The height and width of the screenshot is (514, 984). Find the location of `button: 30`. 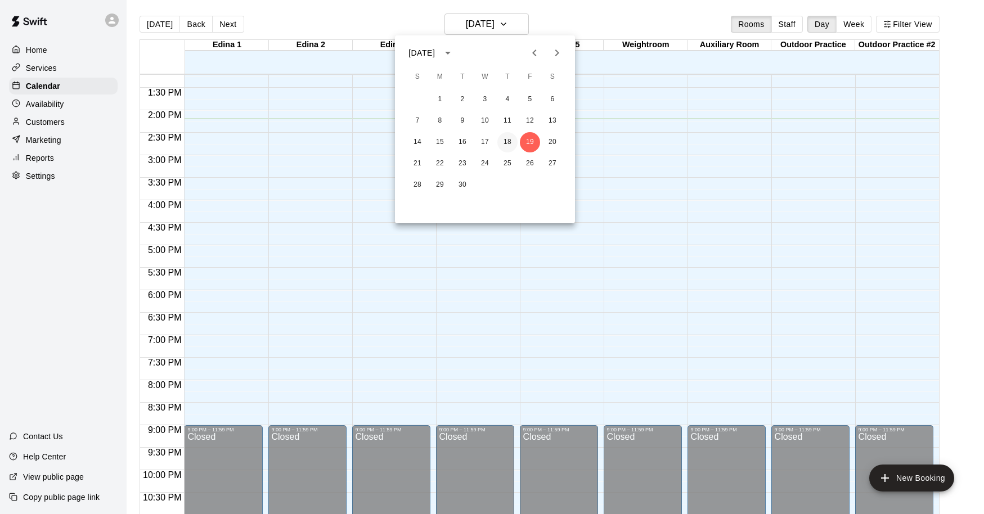

button: 30 is located at coordinates (462, 185).